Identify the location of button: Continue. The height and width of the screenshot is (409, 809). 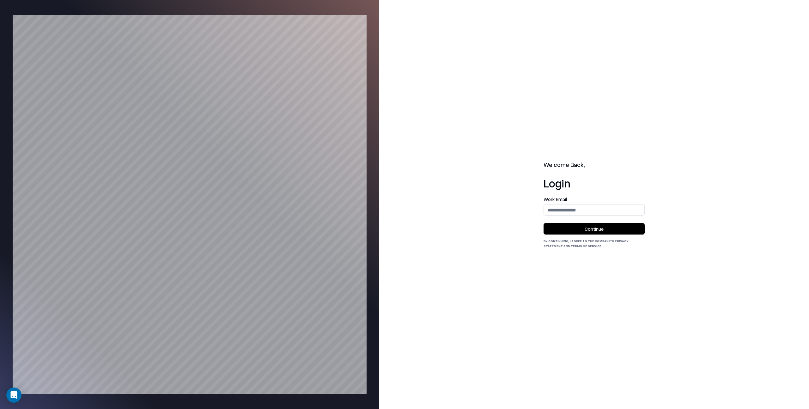
(594, 229).